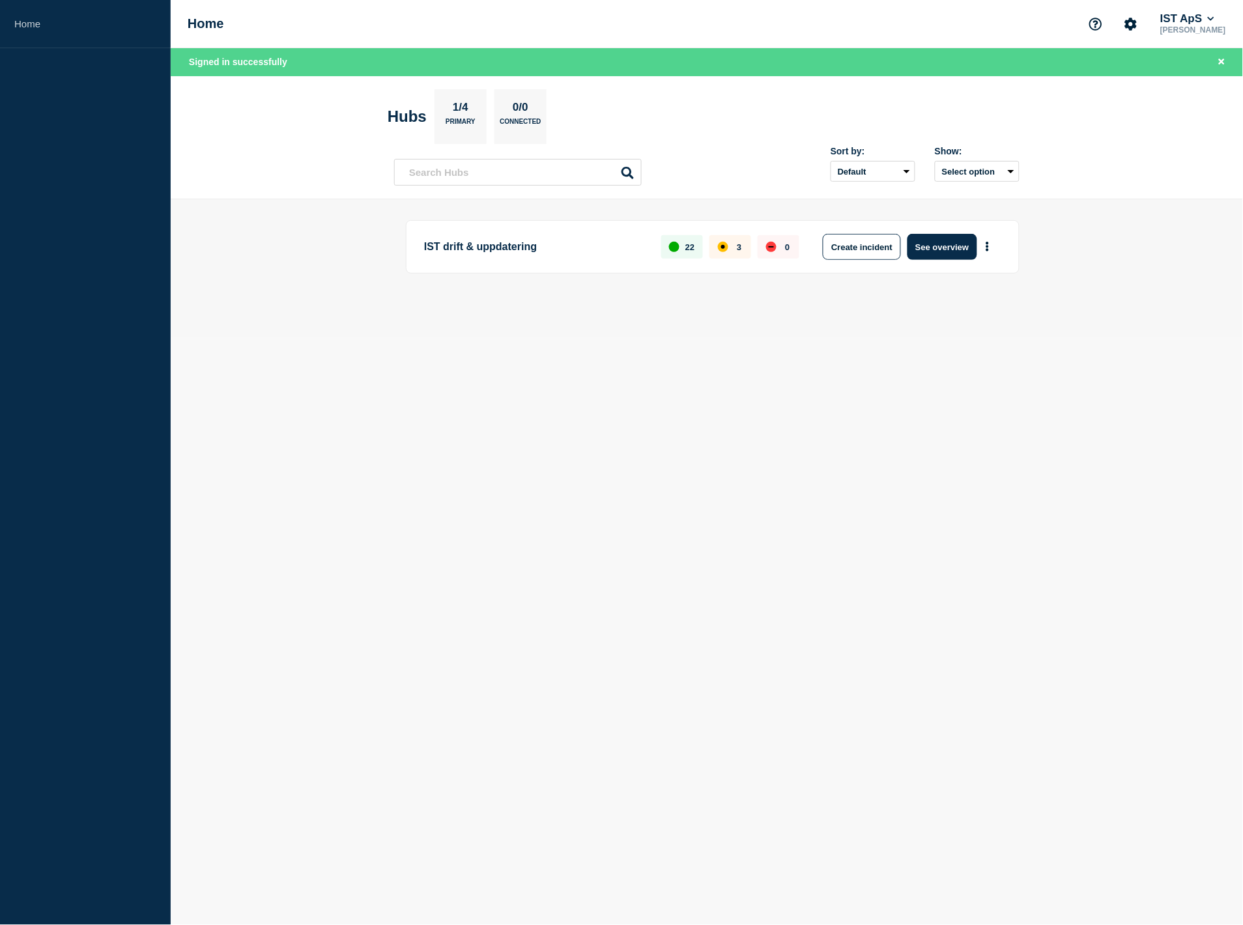  What do you see at coordinates (787, 247) in the screenshot?
I see `p: 0` at bounding box center [787, 247].